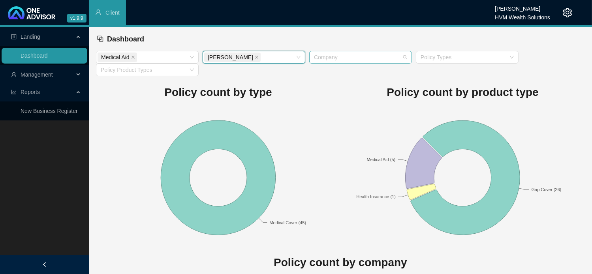 Image resolution: width=592 pixels, height=274 pixels. Describe the element at coordinates (376, 197) in the screenshot. I see `text: Health Insurance (1)` at that location.